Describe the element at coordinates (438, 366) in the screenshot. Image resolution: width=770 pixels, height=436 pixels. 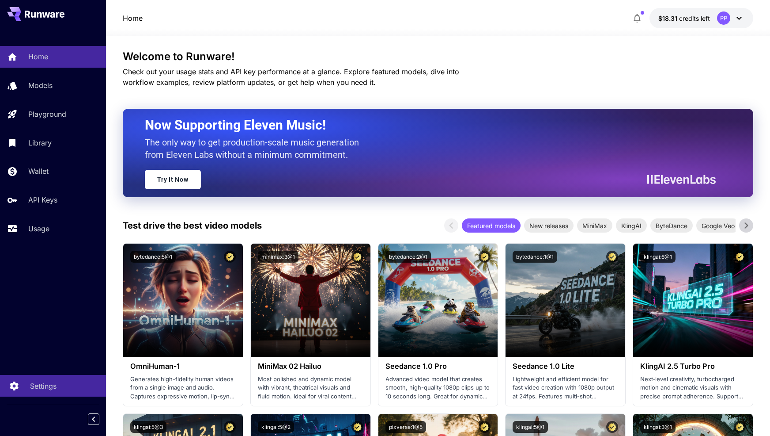
I see `h3: Seedance 1.0 Pro` at that location.